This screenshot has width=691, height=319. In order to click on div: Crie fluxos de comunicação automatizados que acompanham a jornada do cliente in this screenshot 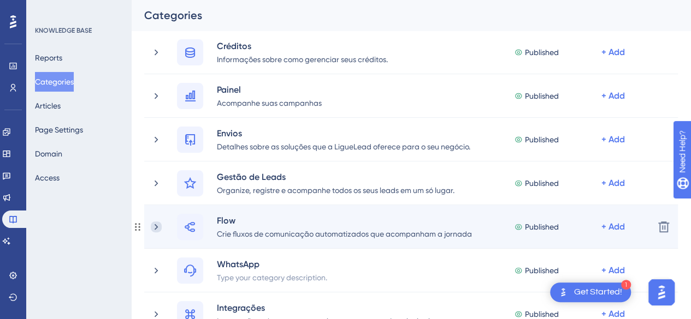, I will do `click(347, 234)`.